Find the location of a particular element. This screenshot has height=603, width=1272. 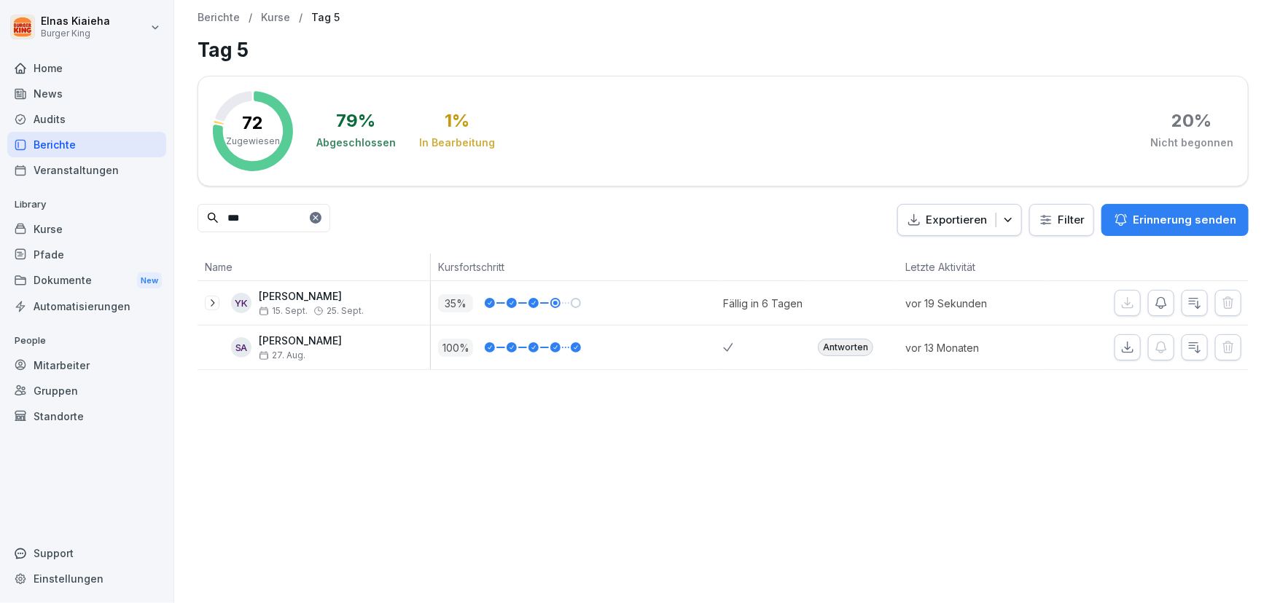

div: Berichte is located at coordinates (87, 144).